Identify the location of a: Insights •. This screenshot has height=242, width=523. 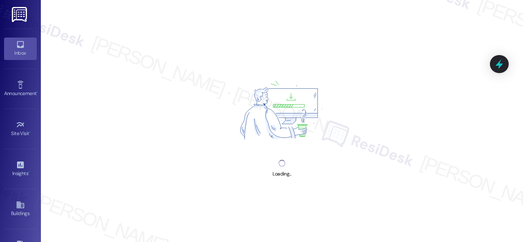
(20, 169).